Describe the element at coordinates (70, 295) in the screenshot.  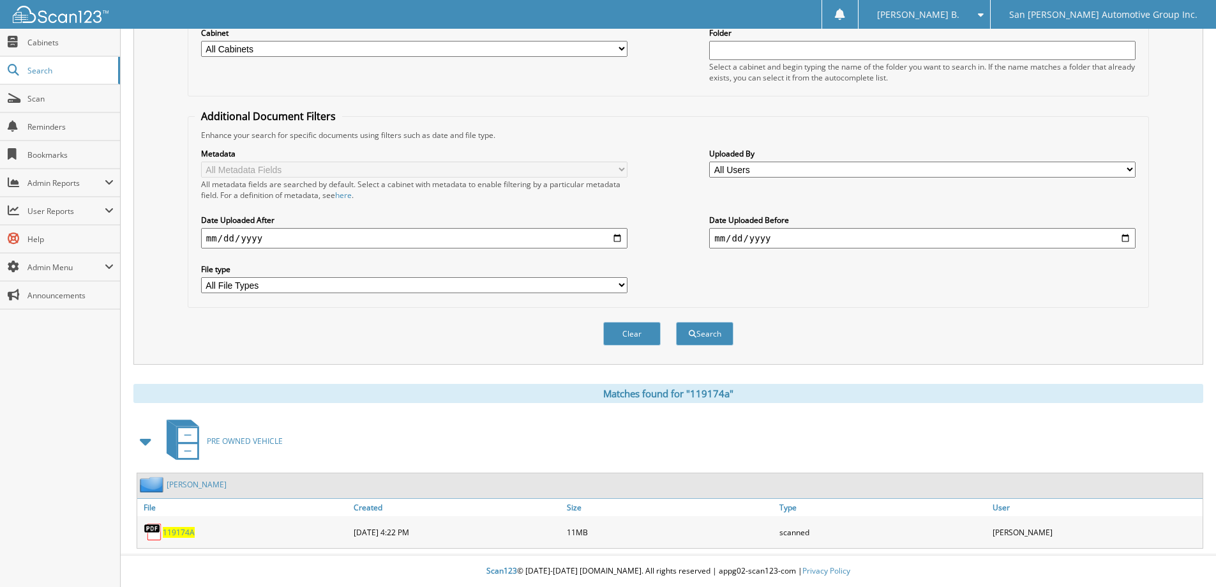
I see `span: Announcements` at that location.